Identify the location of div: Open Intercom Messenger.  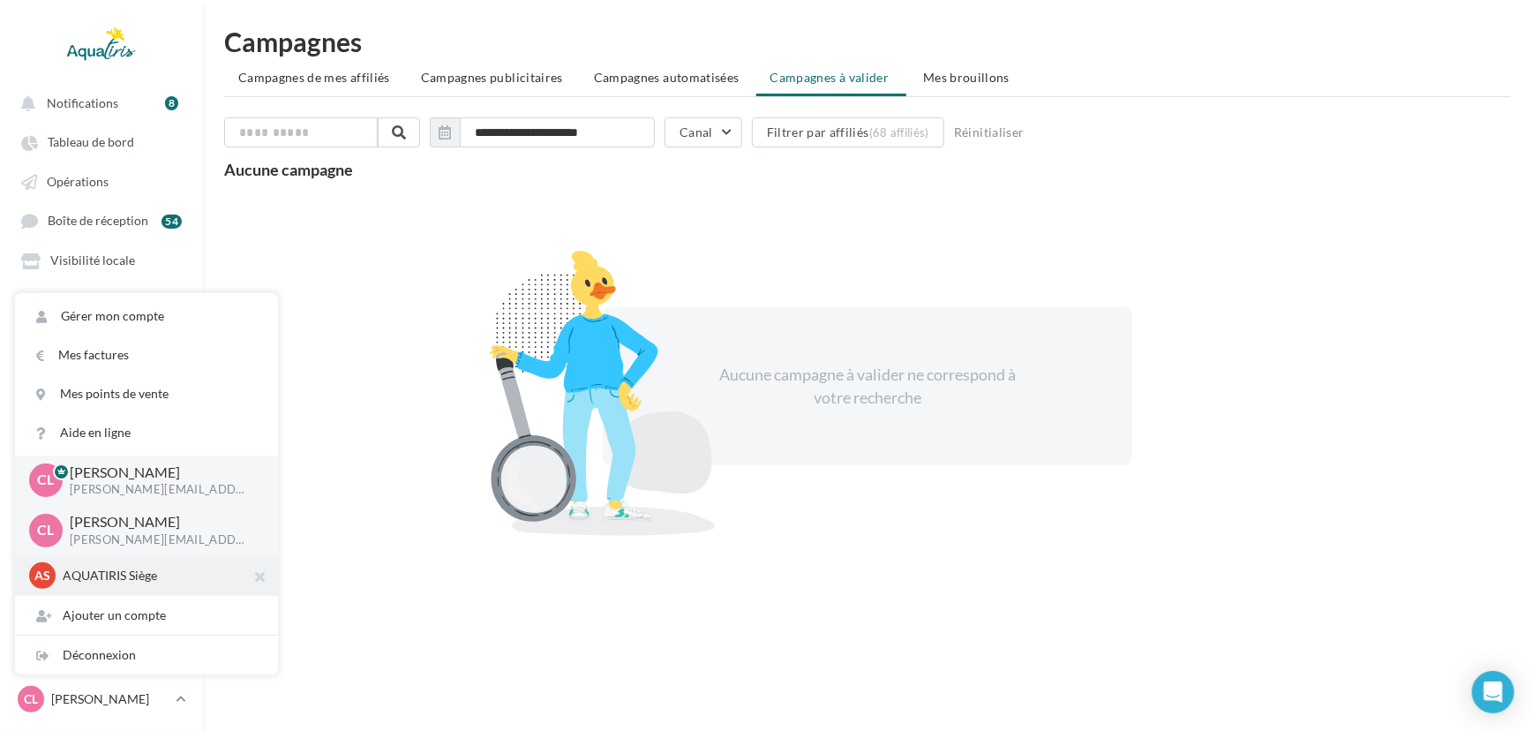
(1493, 692).